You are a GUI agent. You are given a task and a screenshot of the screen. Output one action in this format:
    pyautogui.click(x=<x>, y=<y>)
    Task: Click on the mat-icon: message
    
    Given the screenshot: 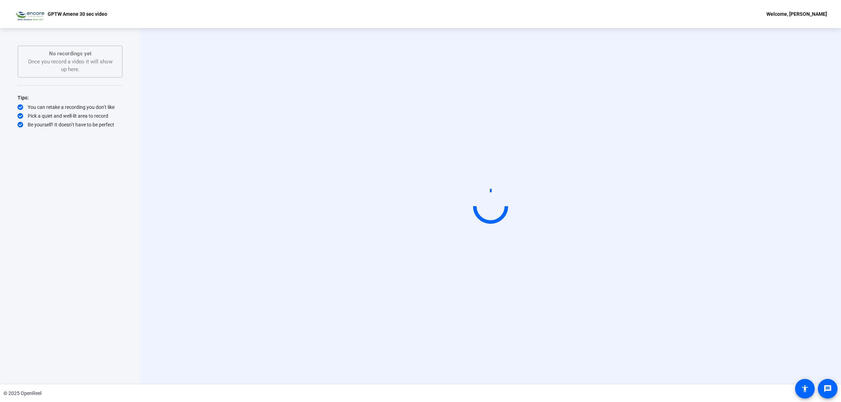 What is the action you would take?
    pyautogui.click(x=828, y=389)
    